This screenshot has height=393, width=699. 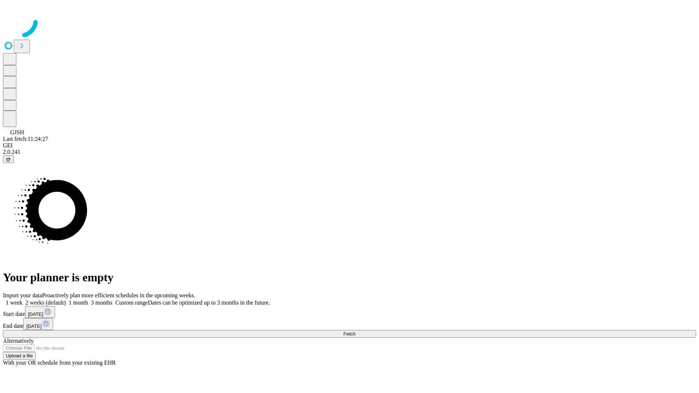 I want to click on span: 3 months, so click(x=102, y=303).